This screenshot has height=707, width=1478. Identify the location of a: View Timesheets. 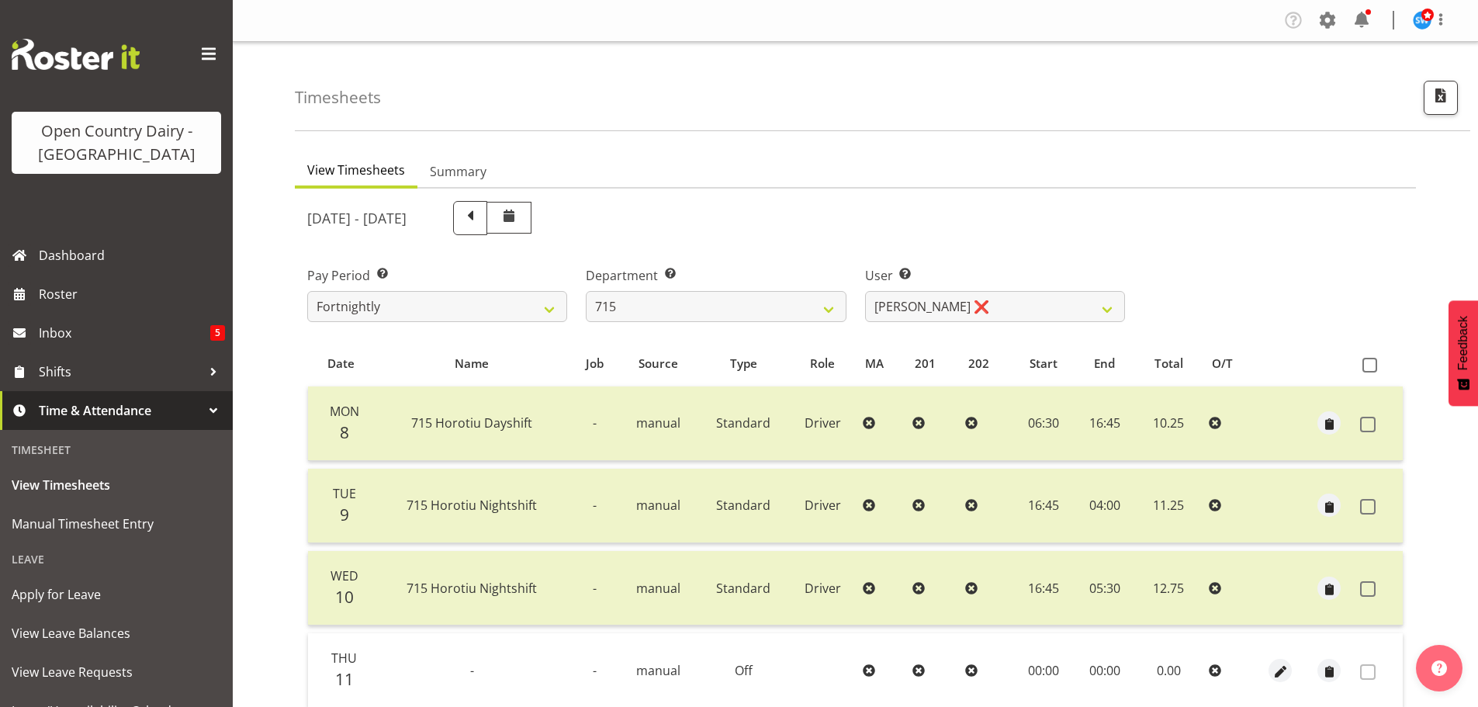
(116, 485).